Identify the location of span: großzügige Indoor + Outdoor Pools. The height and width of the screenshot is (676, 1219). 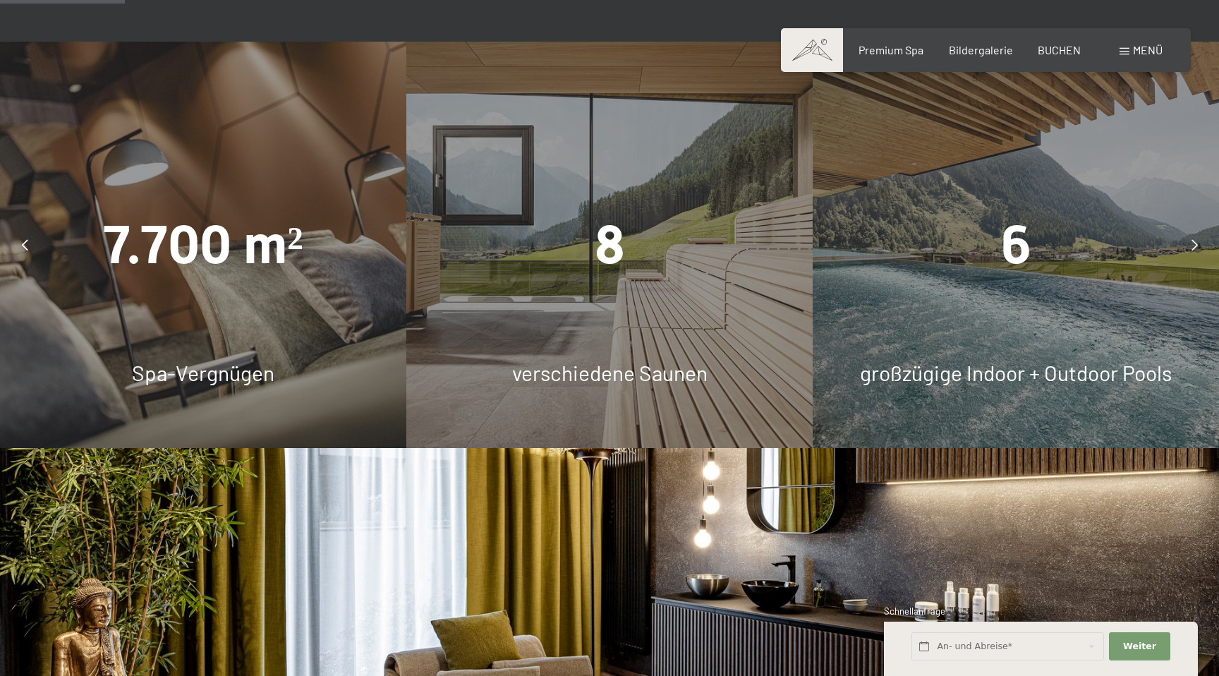
(1016, 373).